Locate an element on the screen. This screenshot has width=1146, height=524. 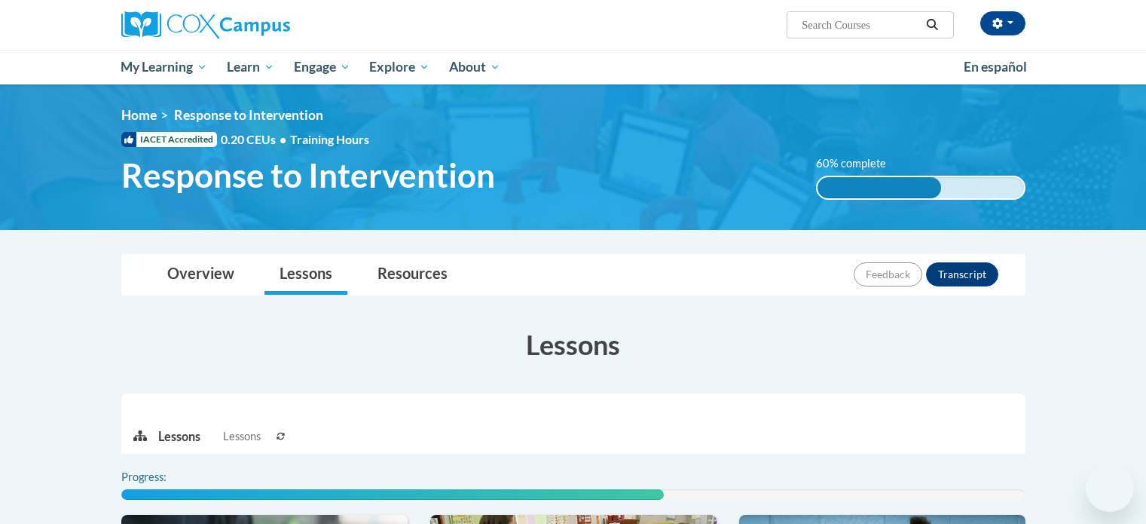
span: My Learning is located at coordinates (164, 67).